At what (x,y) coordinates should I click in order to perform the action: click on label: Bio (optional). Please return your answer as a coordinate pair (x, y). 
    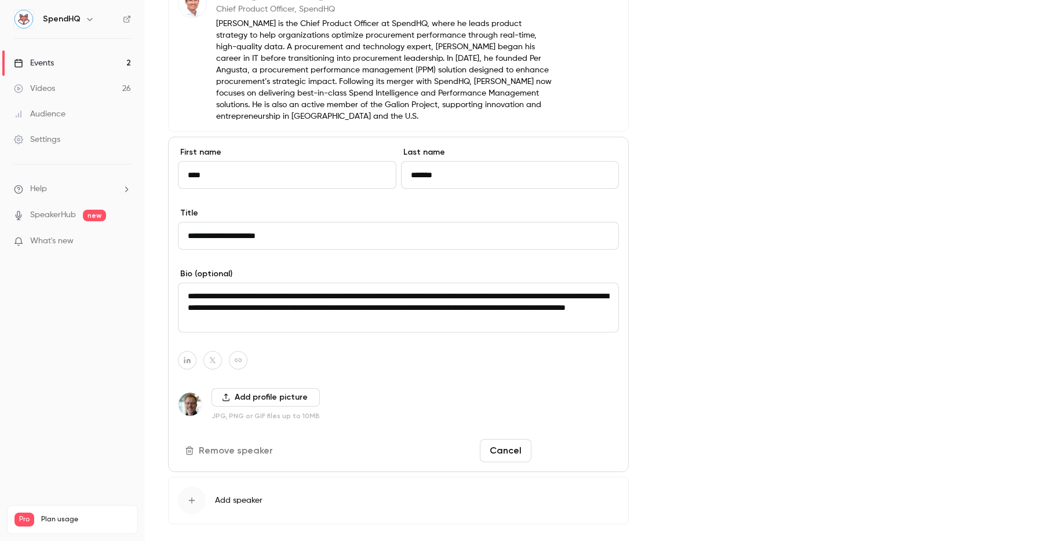
    Looking at the image, I should click on (398, 274).